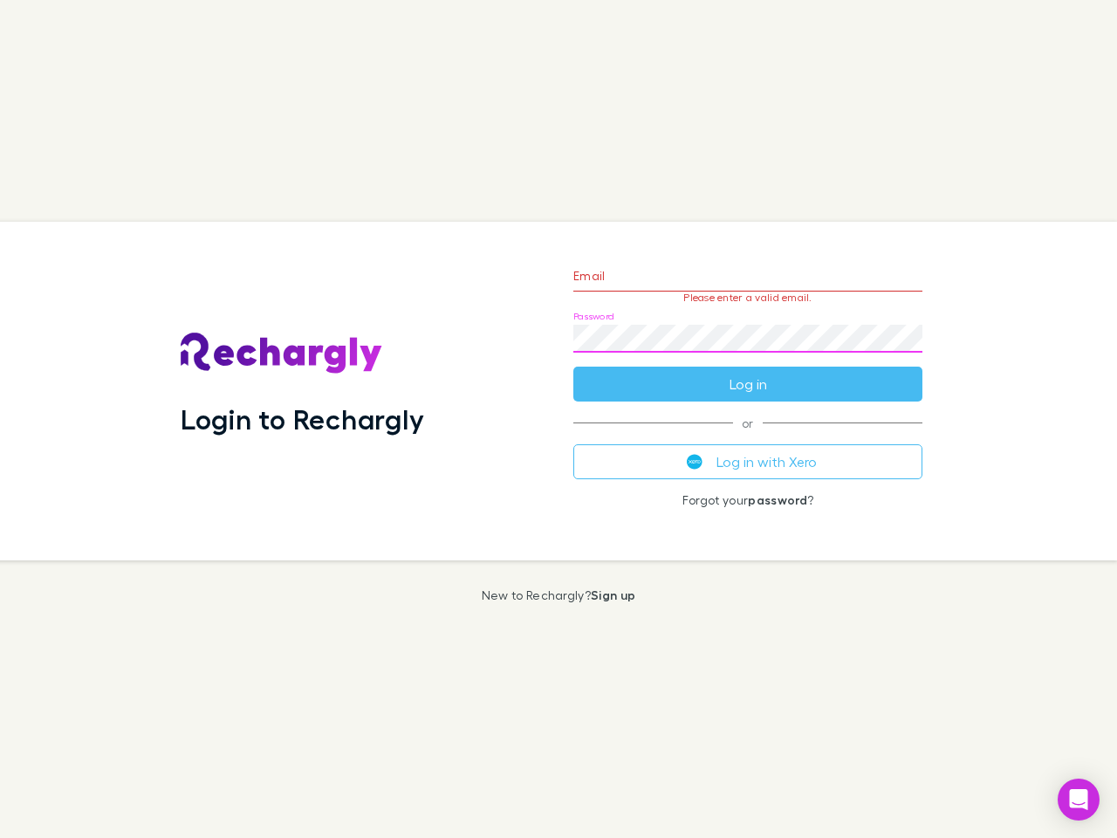 The width and height of the screenshot is (1117, 838). I want to click on button: Log in, so click(748, 384).